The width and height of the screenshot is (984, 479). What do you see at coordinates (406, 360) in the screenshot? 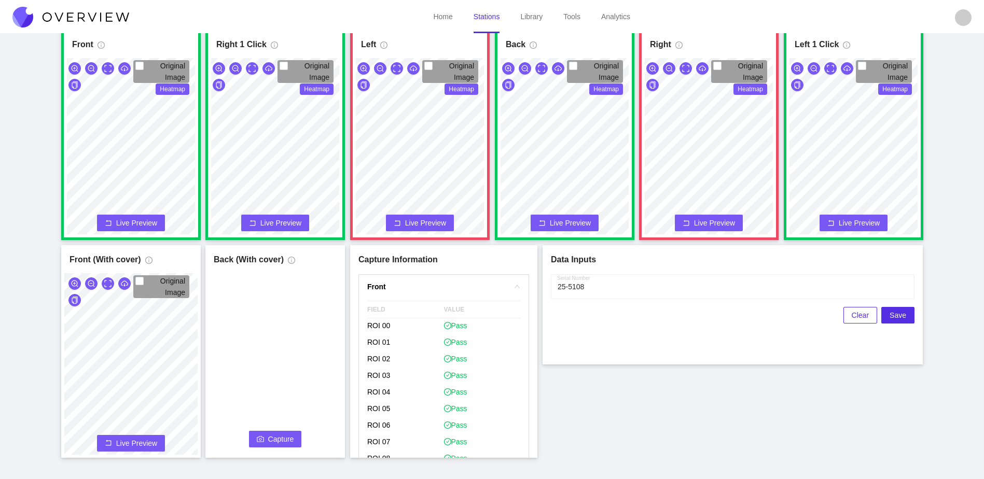
I see `p: ROI 02` at bounding box center [406, 360].